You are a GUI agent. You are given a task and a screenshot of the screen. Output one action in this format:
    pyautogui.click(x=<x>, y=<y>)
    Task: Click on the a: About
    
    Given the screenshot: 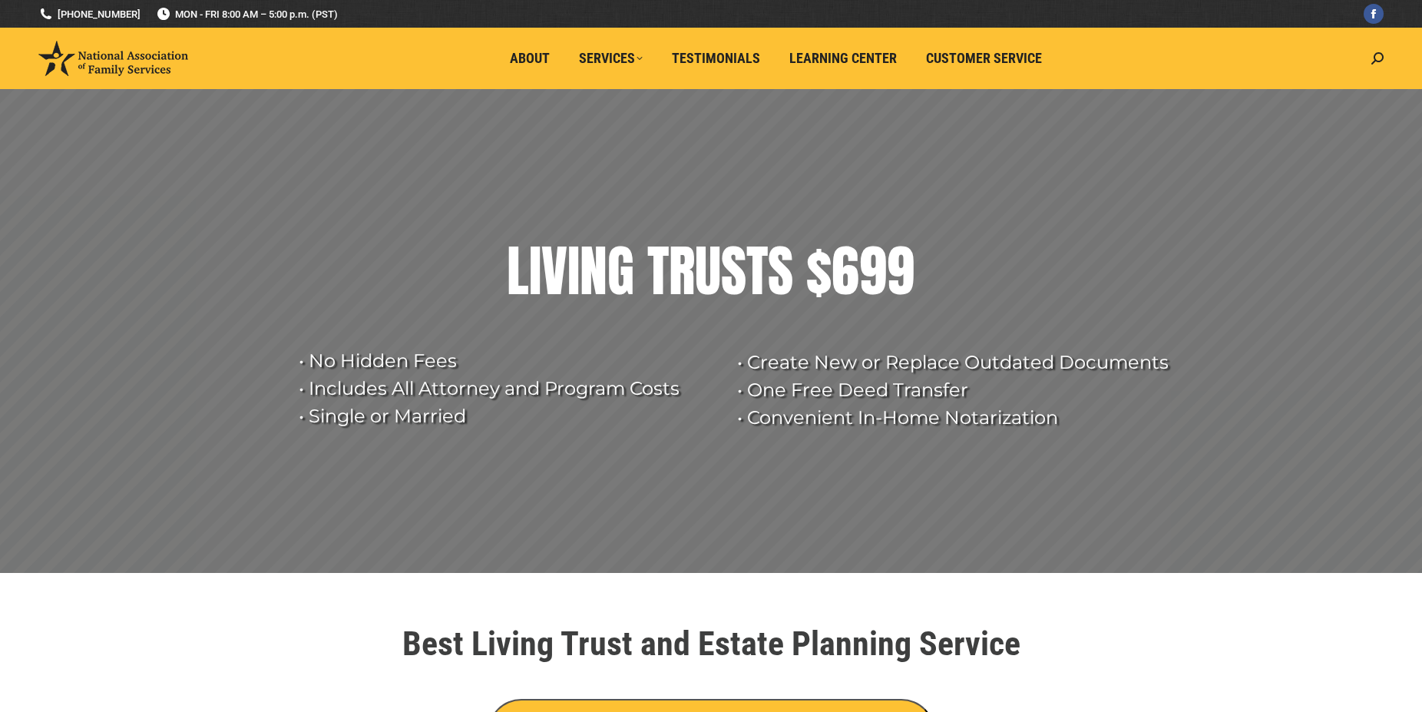 What is the action you would take?
    pyautogui.click(x=530, y=58)
    